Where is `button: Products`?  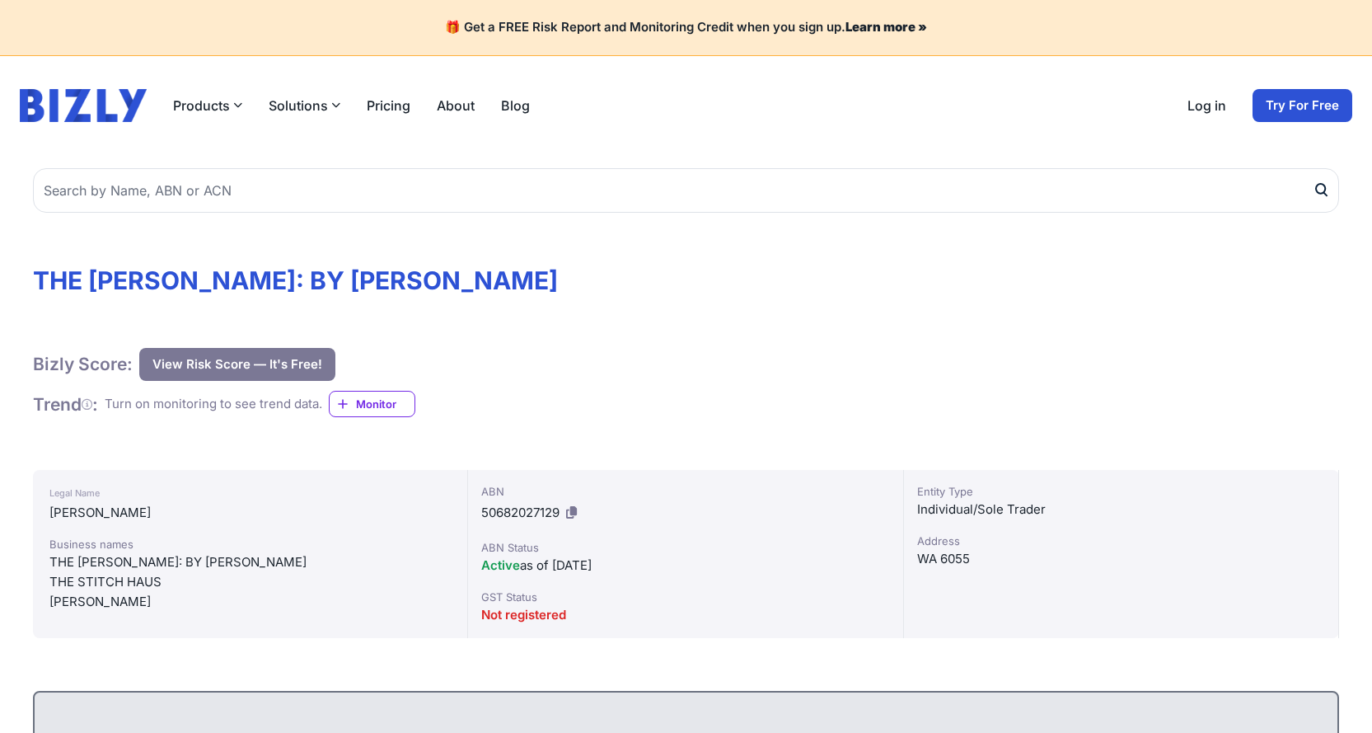
button: Products is located at coordinates (208, 106).